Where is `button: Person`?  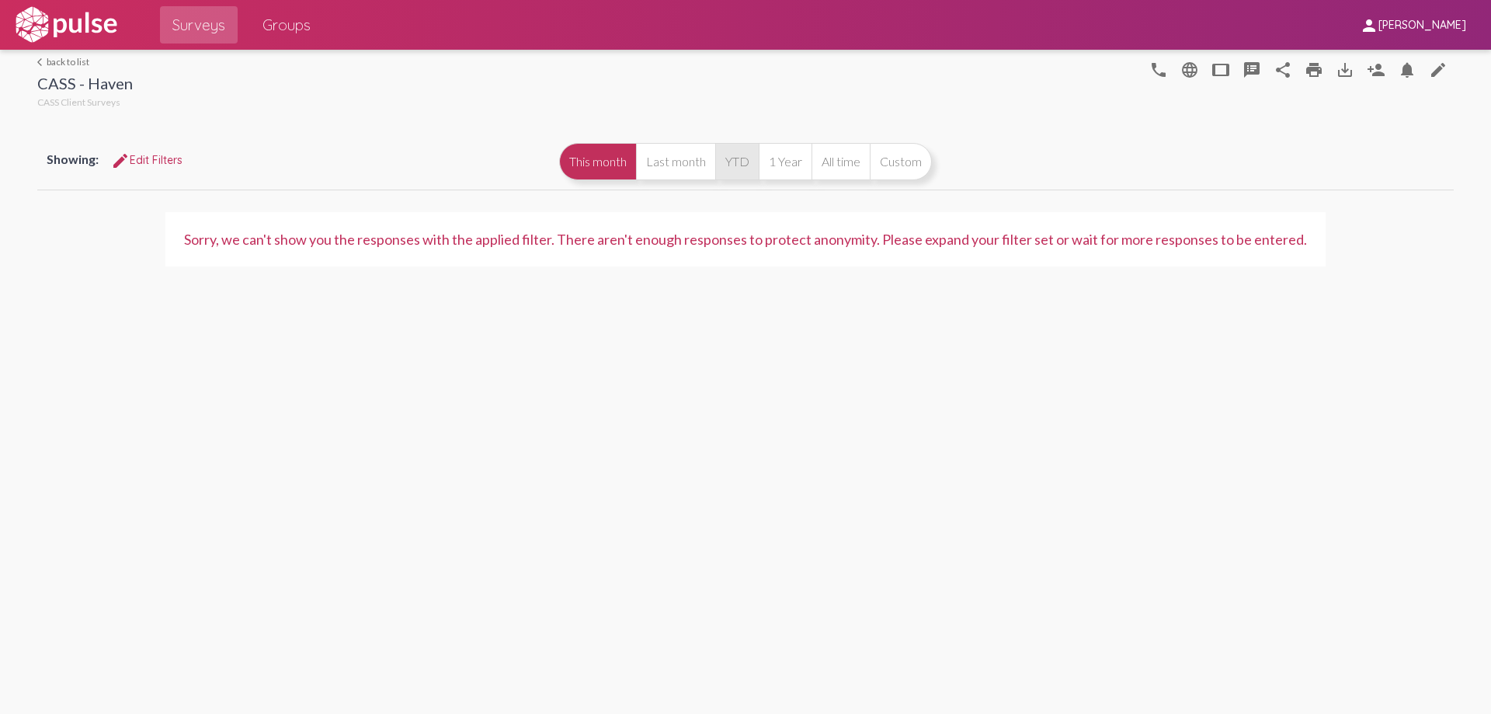
button: Person is located at coordinates (1376, 69).